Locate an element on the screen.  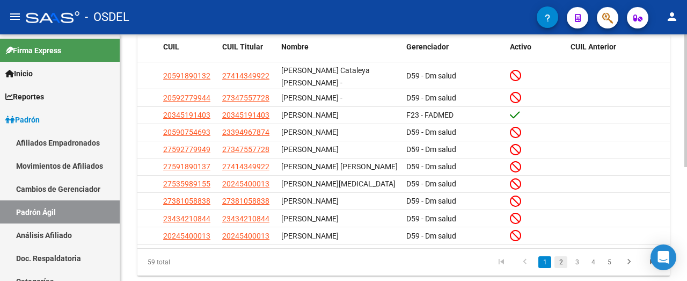
span: - OSDEL is located at coordinates (107, 17).